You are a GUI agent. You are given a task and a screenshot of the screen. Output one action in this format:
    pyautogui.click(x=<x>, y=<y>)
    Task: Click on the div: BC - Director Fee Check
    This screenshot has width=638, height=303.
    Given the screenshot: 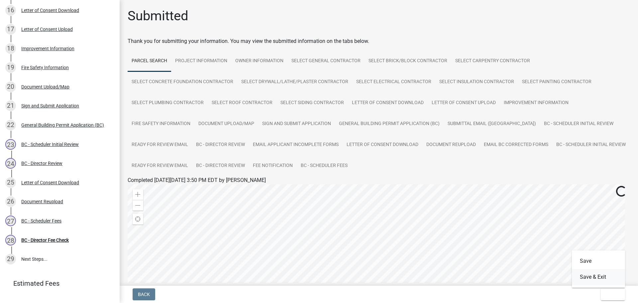 What is the action you would take?
    pyautogui.click(x=45, y=240)
    